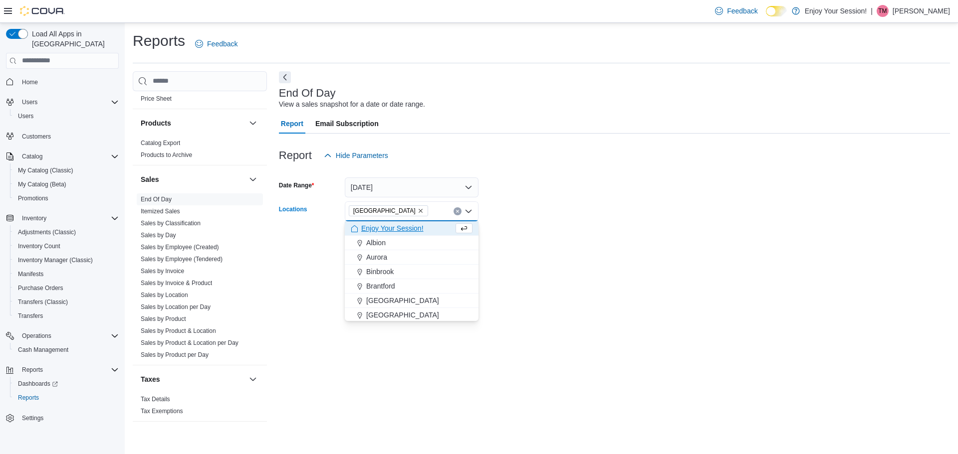 The width and height of the screenshot is (958, 454). I want to click on button: Binbrook, so click(412, 272).